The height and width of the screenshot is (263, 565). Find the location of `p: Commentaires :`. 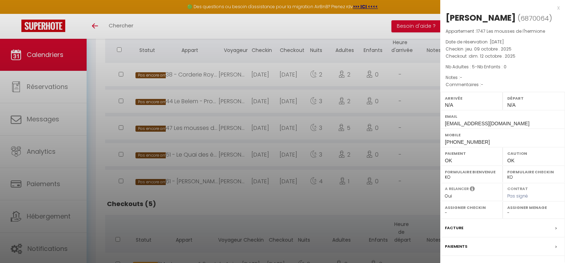

p: Commentaires : is located at coordinates (502, 85).